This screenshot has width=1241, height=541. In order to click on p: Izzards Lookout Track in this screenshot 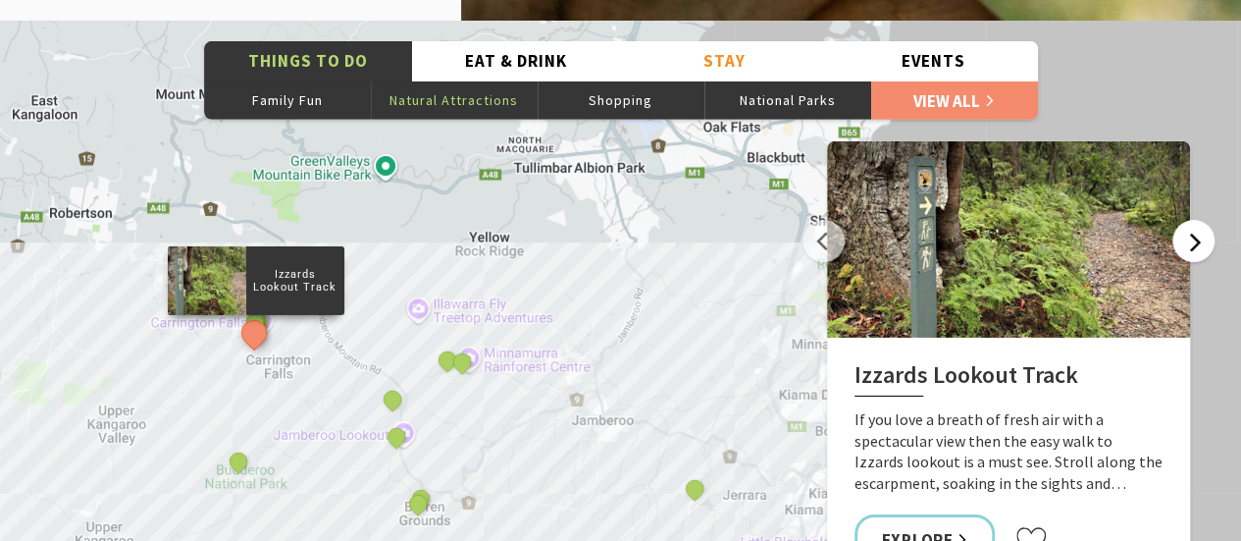, I will do `click(294, 281)`.